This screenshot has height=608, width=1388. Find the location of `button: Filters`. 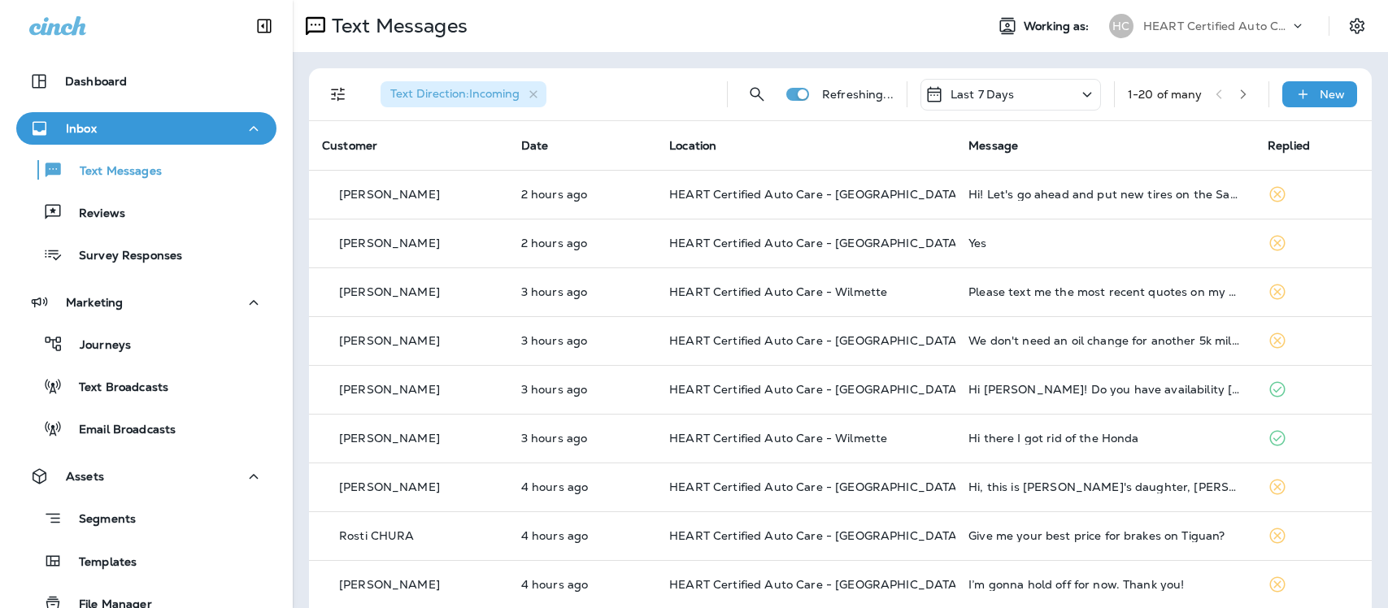

button: Filters is located at coordinates (338, 94).